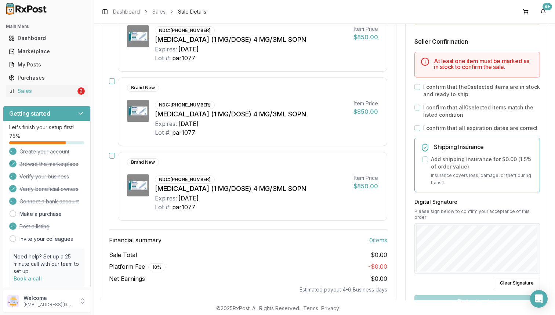  I want to click on div: Purchases, so click(47, 78).